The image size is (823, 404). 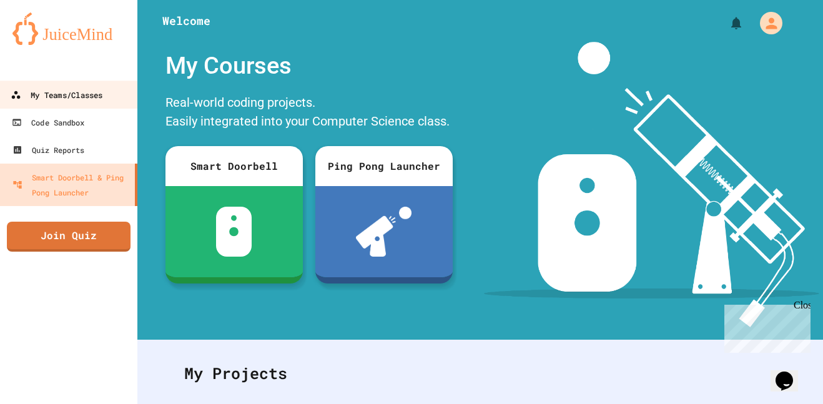 What do you see at coordinates (46, 42) in the screenshot?
I see `div: Chat with us now!Close` at bounding box center [46, 42].